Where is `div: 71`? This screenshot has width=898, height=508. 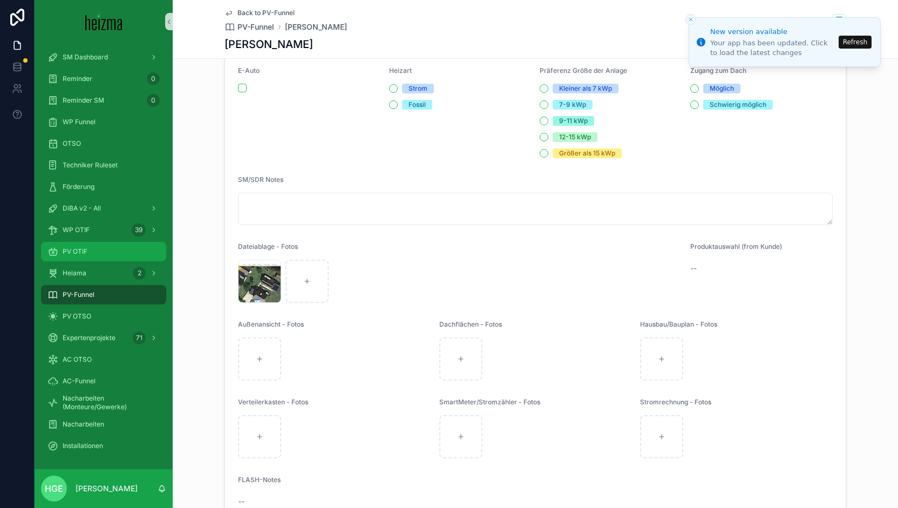
div: 71 is located at coordinates (139, 338).